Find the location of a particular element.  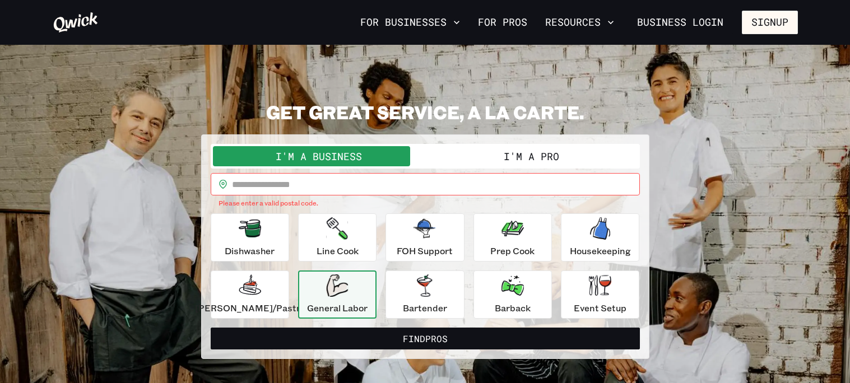

p: General Labor is located at coordinates (338, 308).